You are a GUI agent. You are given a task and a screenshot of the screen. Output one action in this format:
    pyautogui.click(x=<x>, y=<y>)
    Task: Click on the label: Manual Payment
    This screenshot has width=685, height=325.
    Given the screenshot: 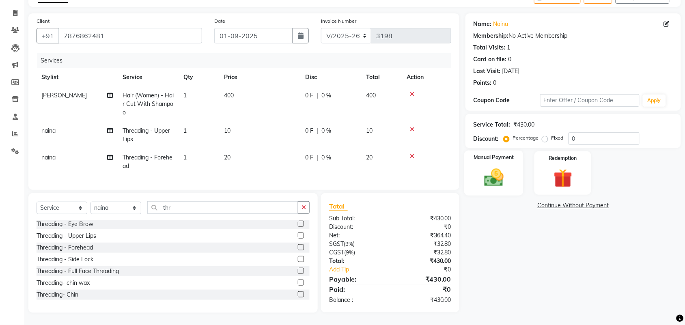 What is the action you would take?
    pyautogui.click(x=494, y=158)
    